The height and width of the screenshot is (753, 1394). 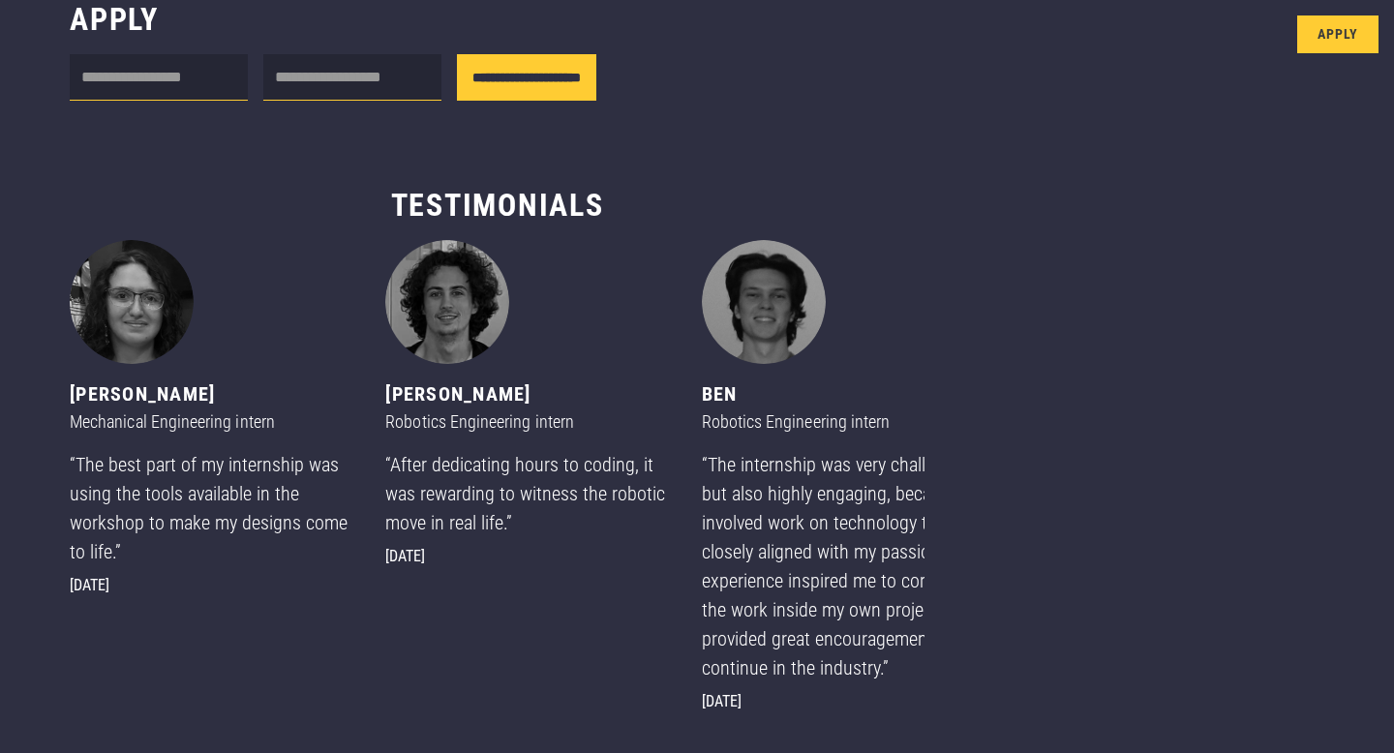 What do you see at coordinates (764, 302) in the screenshot?
I see `img: Ben - Robotics Engineering intern` at bounding box center [764, 302].